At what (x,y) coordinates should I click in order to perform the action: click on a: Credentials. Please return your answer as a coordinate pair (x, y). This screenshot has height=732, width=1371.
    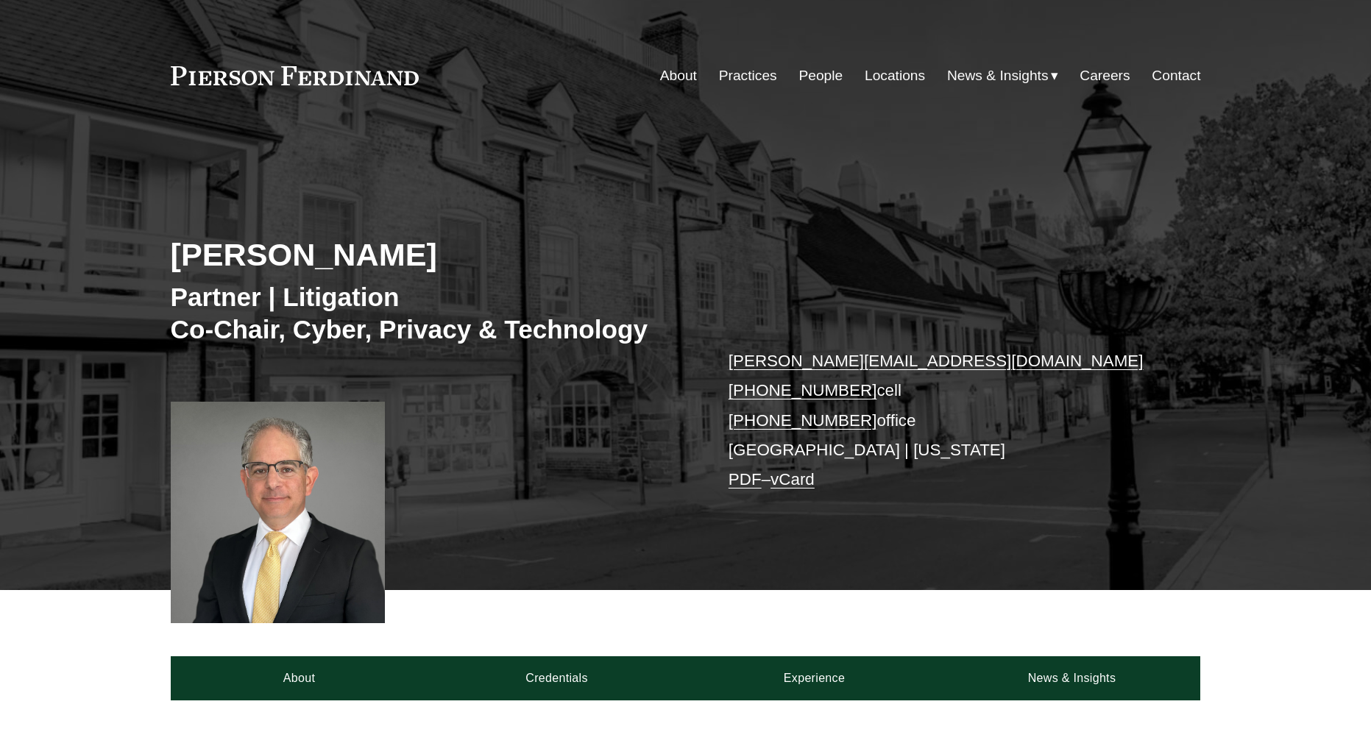
    Looking at the image, I should click on (557, 679).